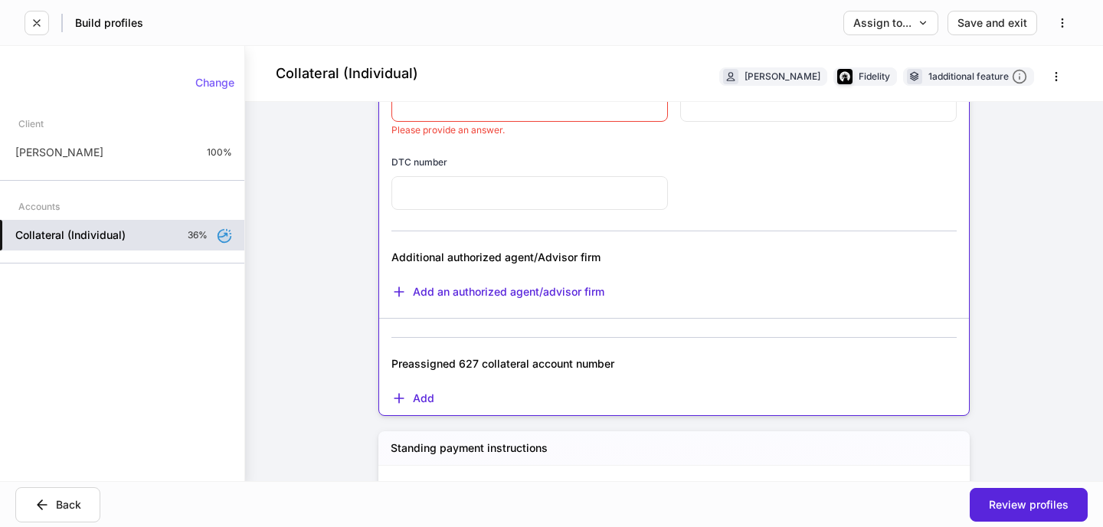 The width and height of the screenshot is (1103, 527). Describe the element at coordinates (498, 292) in the screenshot. I see `button: Add an authorized agent/advisor firm` at that location.